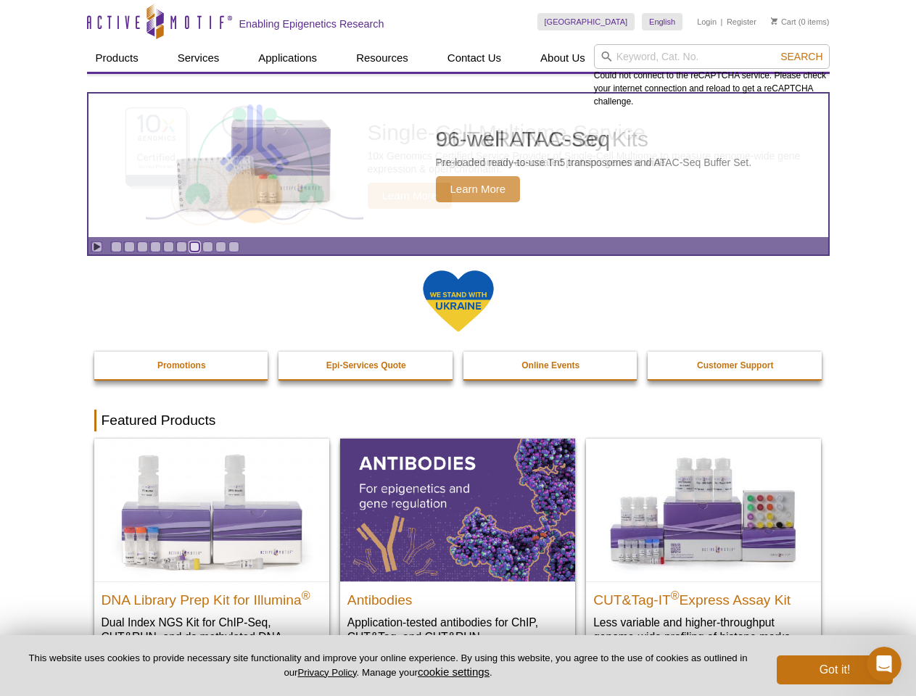 The height and width of the screenshot is (696, 916). What do you see at coordinates (312, 24) in the screenshot?
I see `h2: Enabling Epigenetics Research` at bounding box center [312, 24].